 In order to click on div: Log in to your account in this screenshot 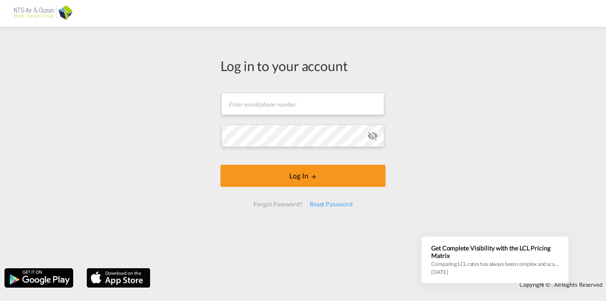, I will do `click(303, 66)`.